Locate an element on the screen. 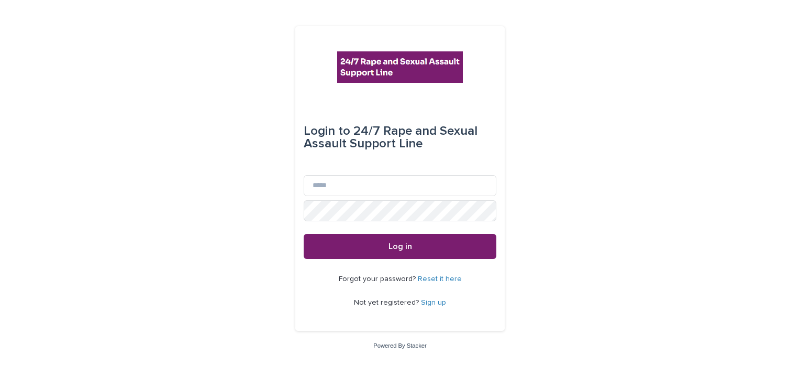  span: Login to is located at coordinates (327, 131).